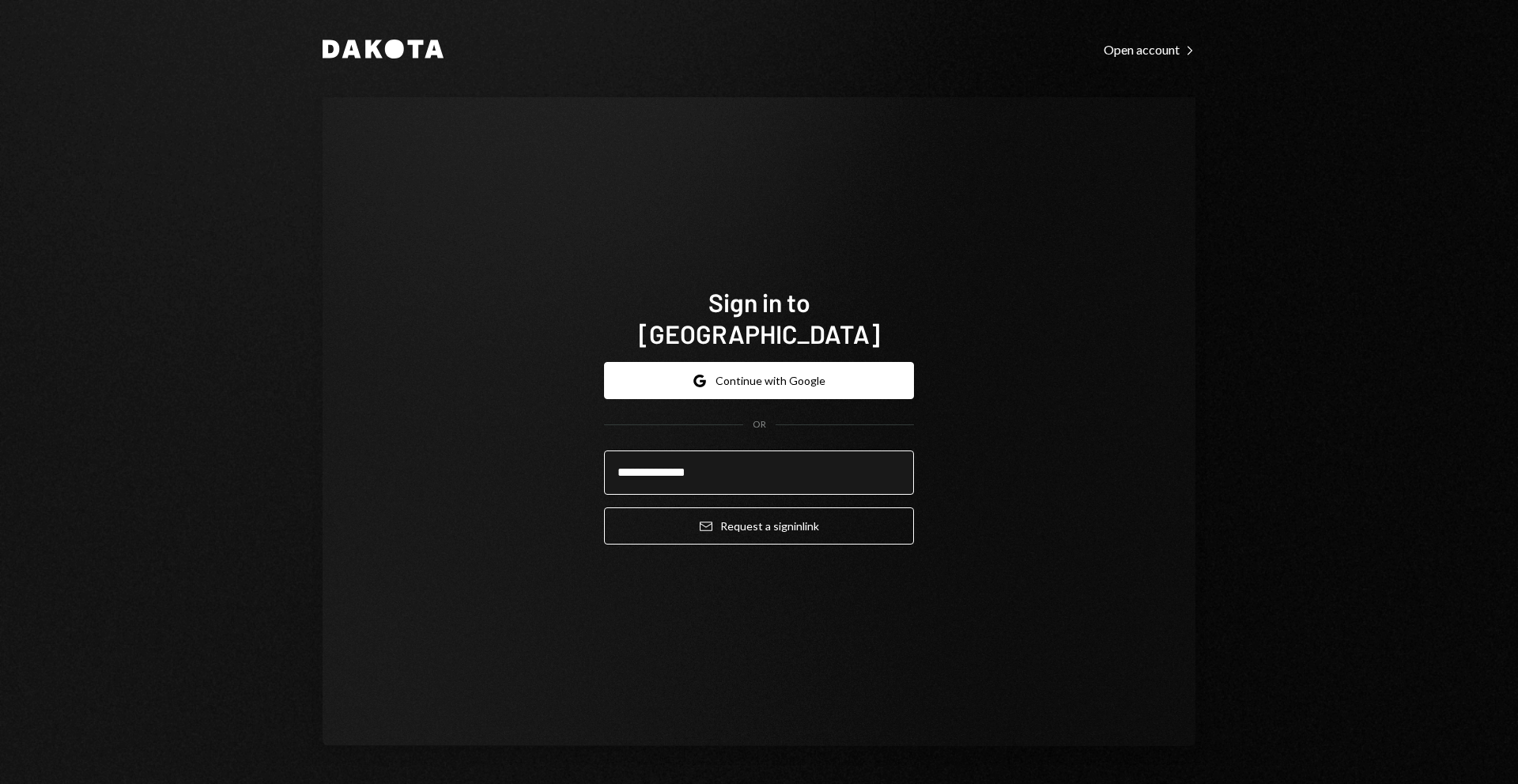 The image size is (1518, 784). What do you see at coordinates (1149, 49) in the screenshot?
I see `a: Open account` at bounding box center [1149, 49].